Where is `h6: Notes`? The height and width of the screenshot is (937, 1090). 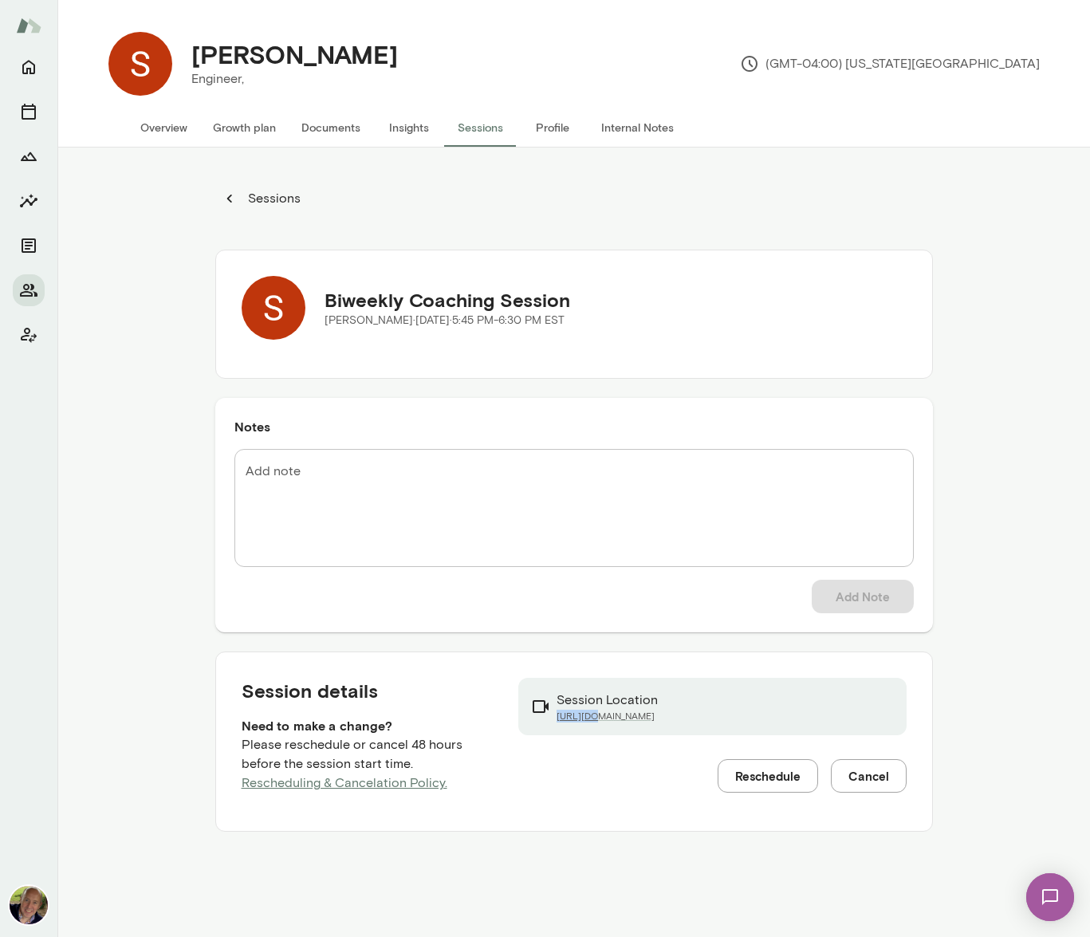 h6: Notes is located at coordinates (574, 427).